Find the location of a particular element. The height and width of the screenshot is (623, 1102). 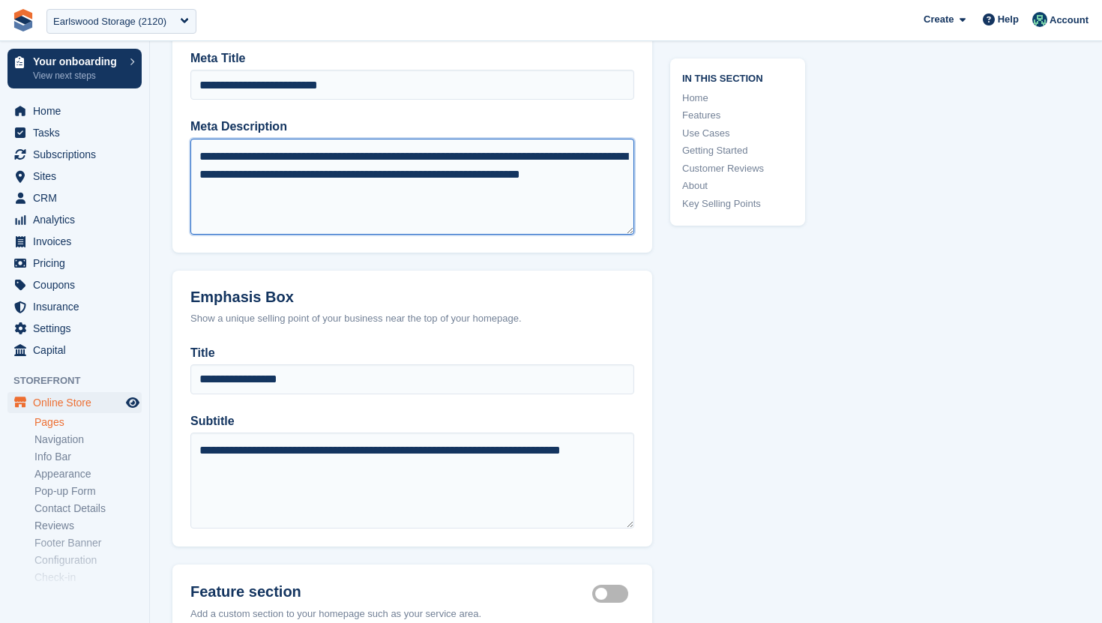

span: Help is located at coordinates (1008, 19).